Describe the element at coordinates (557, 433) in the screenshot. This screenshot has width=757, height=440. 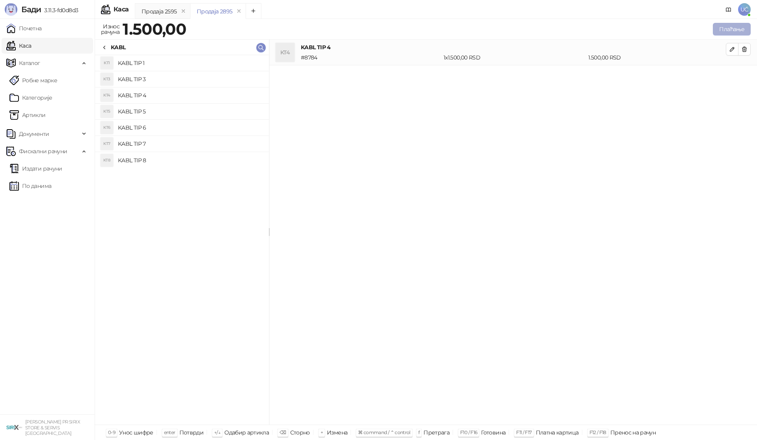
I see `div: Платна картица` at that location.